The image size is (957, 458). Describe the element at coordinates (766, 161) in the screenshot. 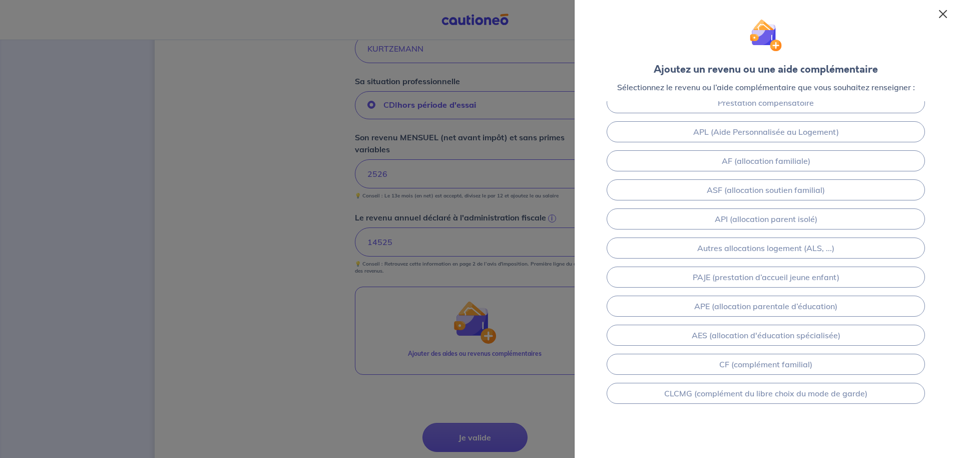

I see `a: AF (allocation familiale)` at that location.